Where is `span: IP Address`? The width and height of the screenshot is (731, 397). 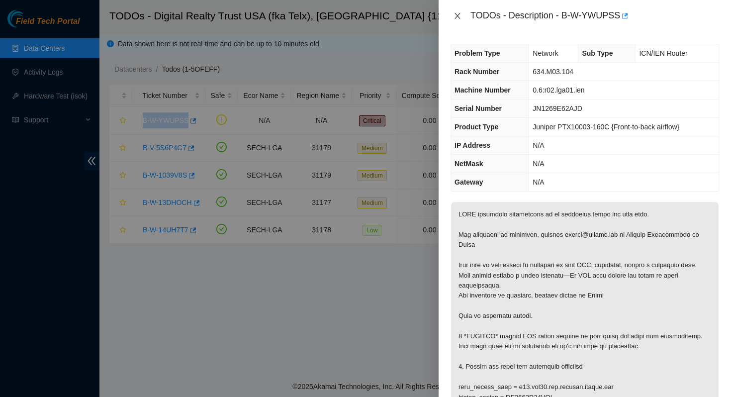 span: IP Address is located at coordinates (473, 145).